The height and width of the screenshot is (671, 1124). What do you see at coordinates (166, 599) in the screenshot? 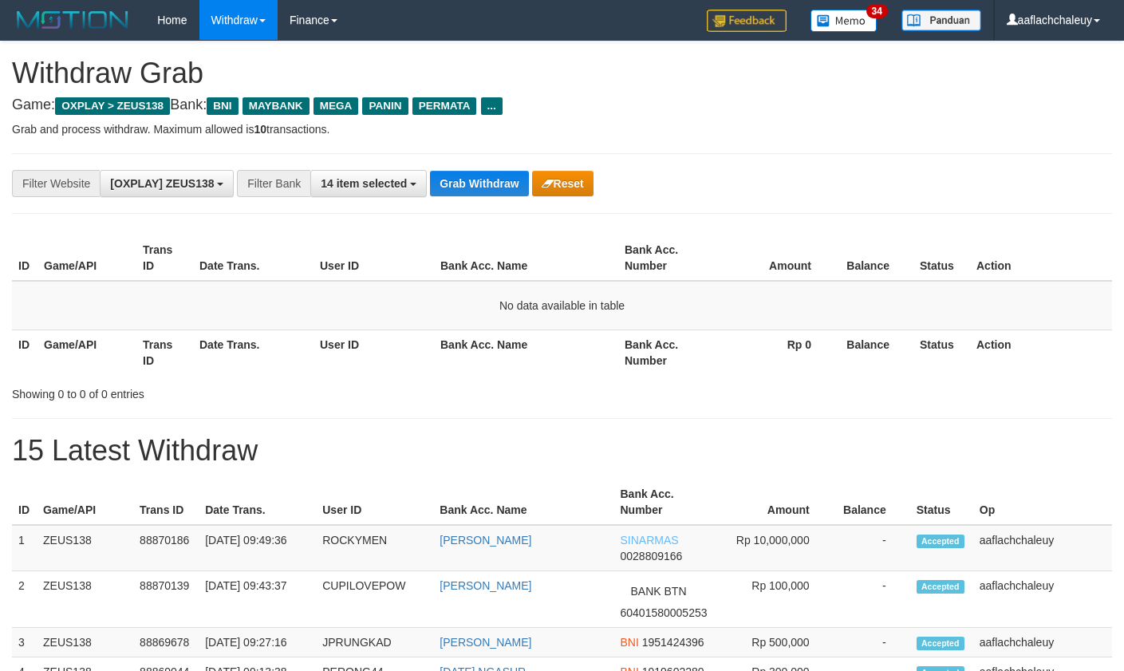
I see `td: 88870139` at bounding box center [166, 599].